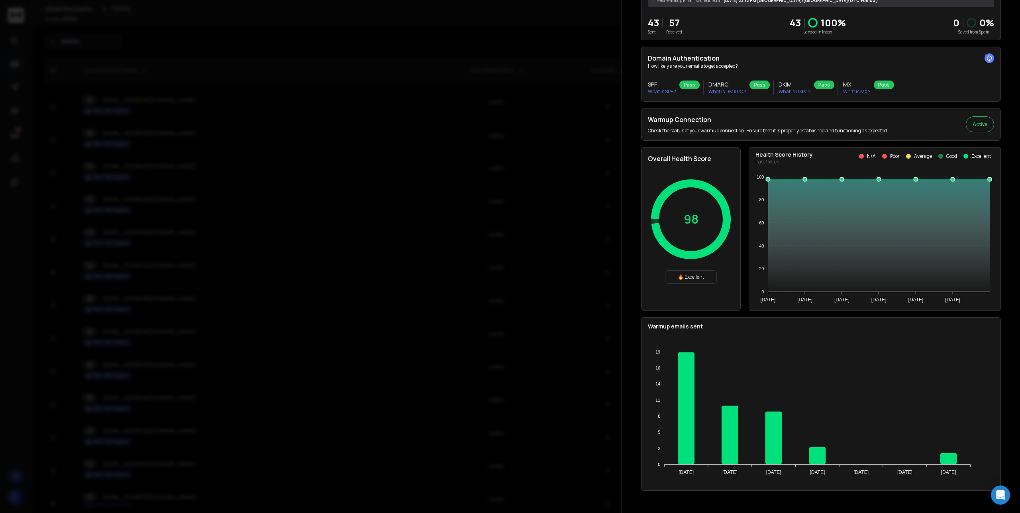 This screenshot has height=513, width=1020. I want to click on tspan: 3, so click(659, 448).